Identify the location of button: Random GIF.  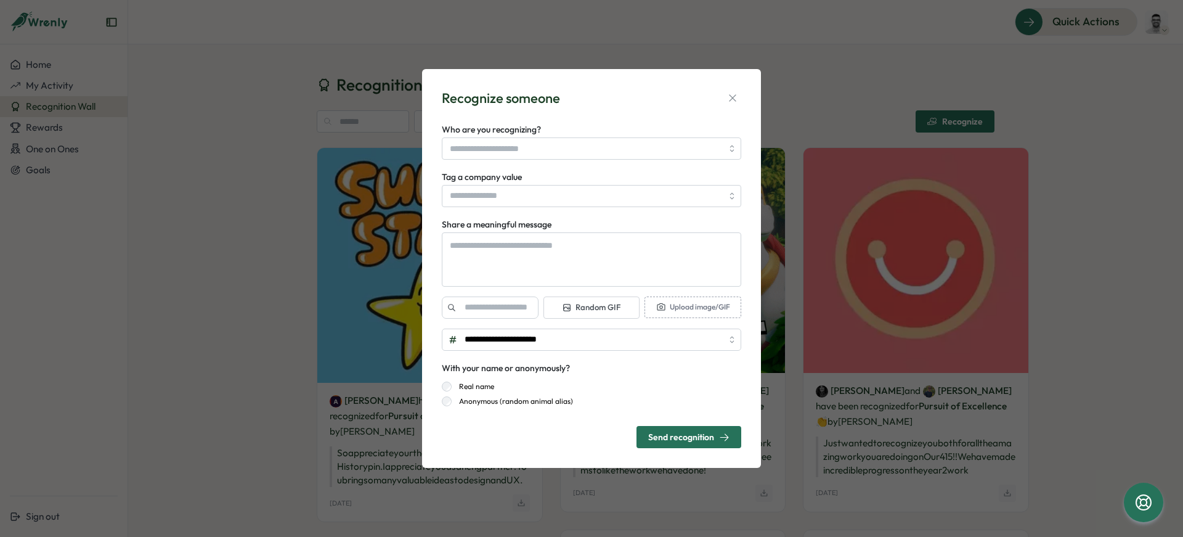
(591, 307).